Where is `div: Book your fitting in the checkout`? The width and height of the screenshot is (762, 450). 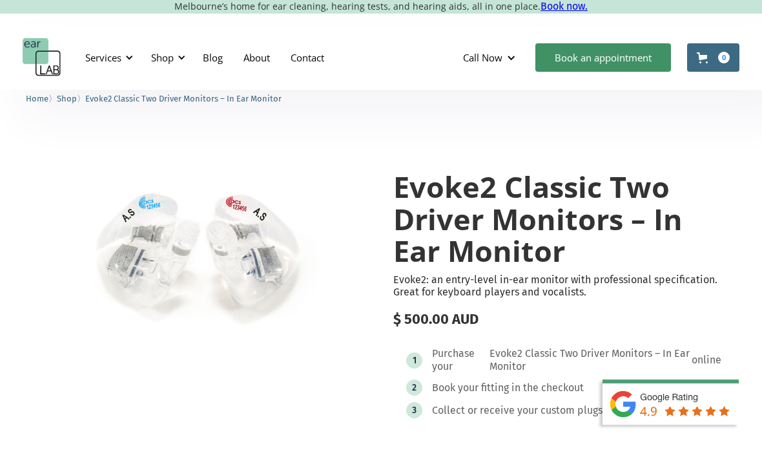 div: Book your fitting in the checkout is located at coordinates (508, 388).